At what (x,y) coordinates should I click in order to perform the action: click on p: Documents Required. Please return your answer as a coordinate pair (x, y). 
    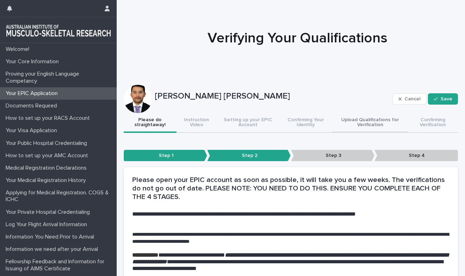
    Looking at the image, I should click on (33, 106).